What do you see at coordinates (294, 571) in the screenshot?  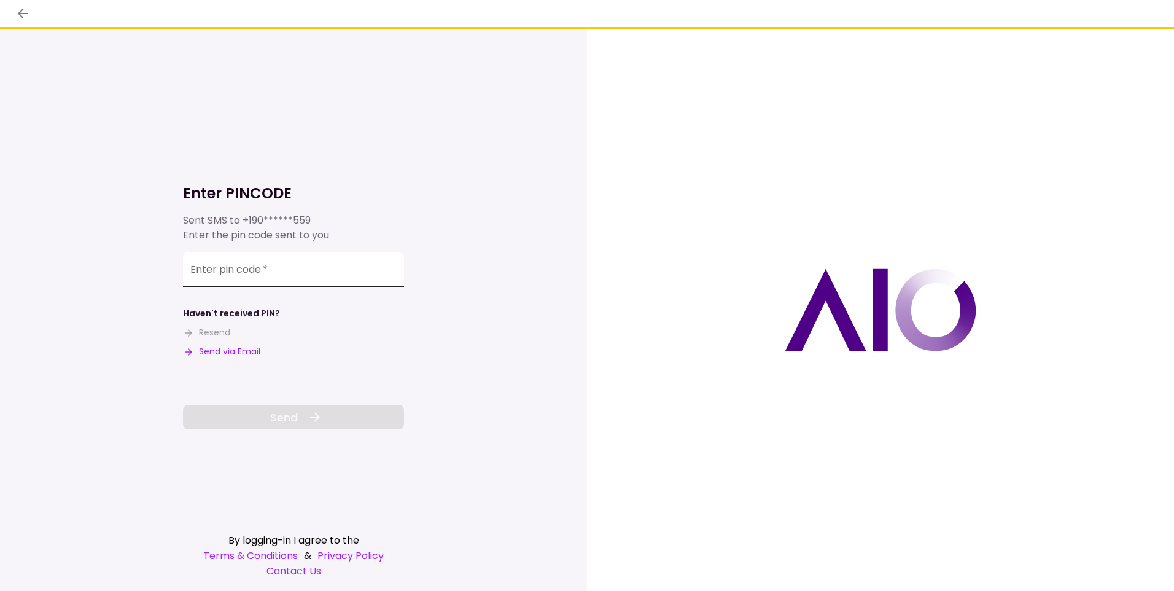 I see `a: Contact Us` at bounding box center [294, 571].